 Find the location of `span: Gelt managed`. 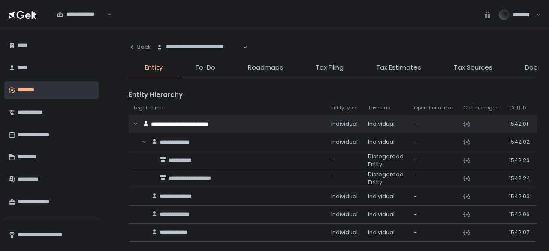

span: Gelt managed is located at coordinates (481, 108).